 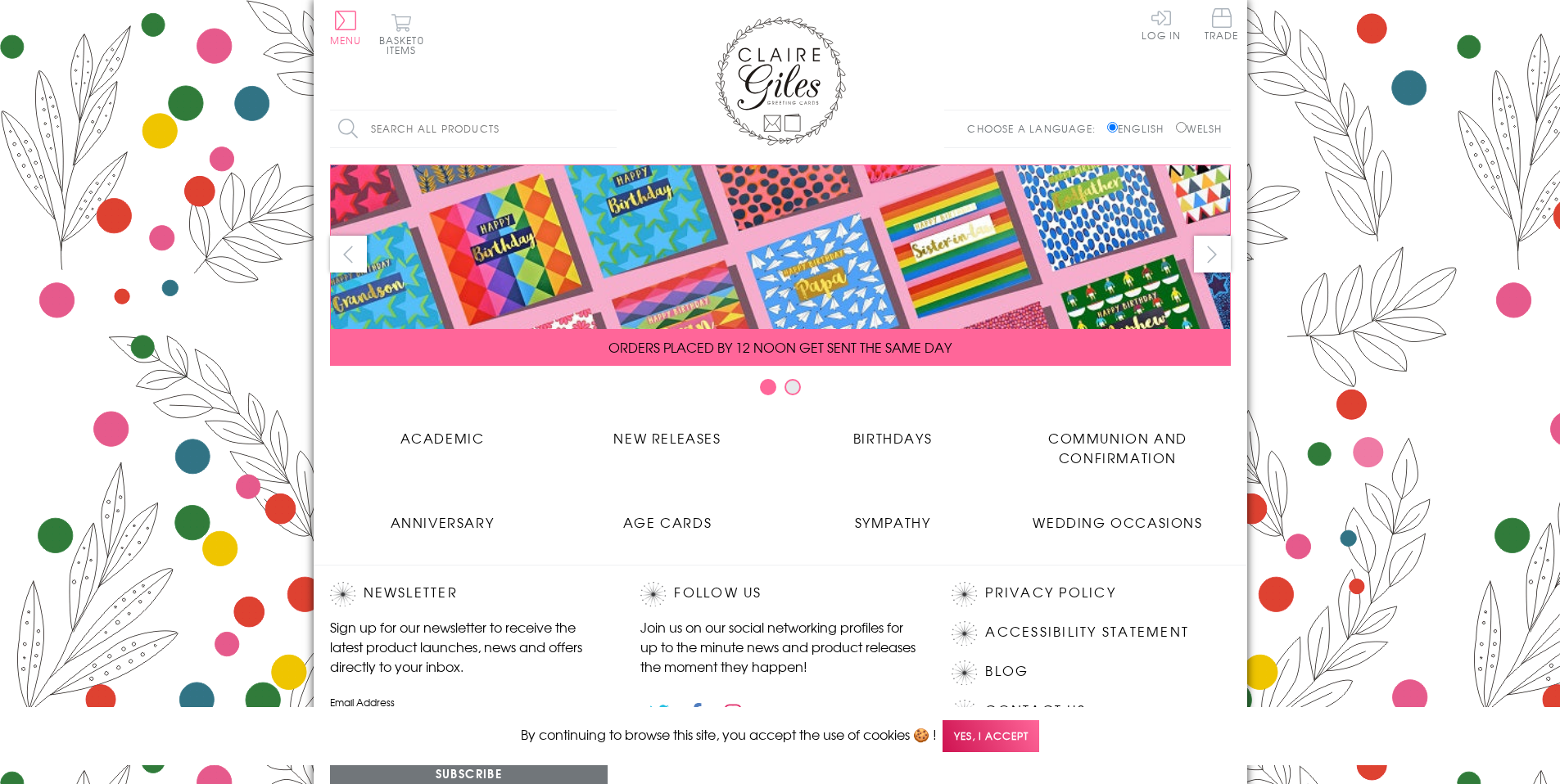 What do you see at coordinates (442, 431) in the screenshot?
I see `a: Academic` at bounding box center [442, 431].